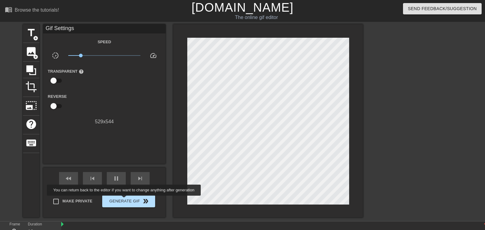  Describe the element at coordinates (104, 42) in the screenshot. I see `label: Speed` at that location.